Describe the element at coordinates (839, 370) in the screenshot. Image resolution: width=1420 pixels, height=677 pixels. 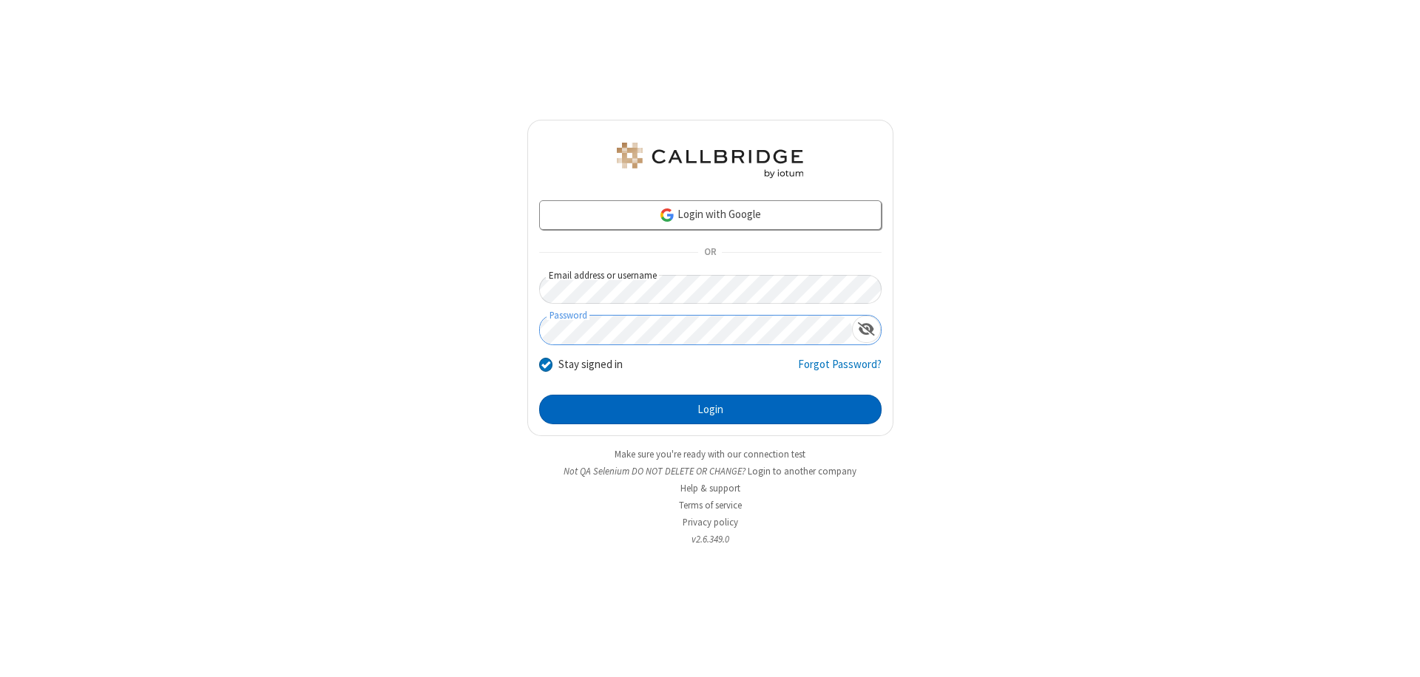
I see `a: Forgot Password?` at that location.